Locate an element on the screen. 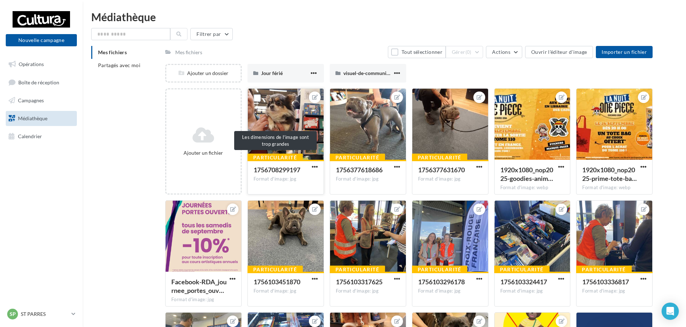  span: Importer un fichier is located at coordinates (624, 52).